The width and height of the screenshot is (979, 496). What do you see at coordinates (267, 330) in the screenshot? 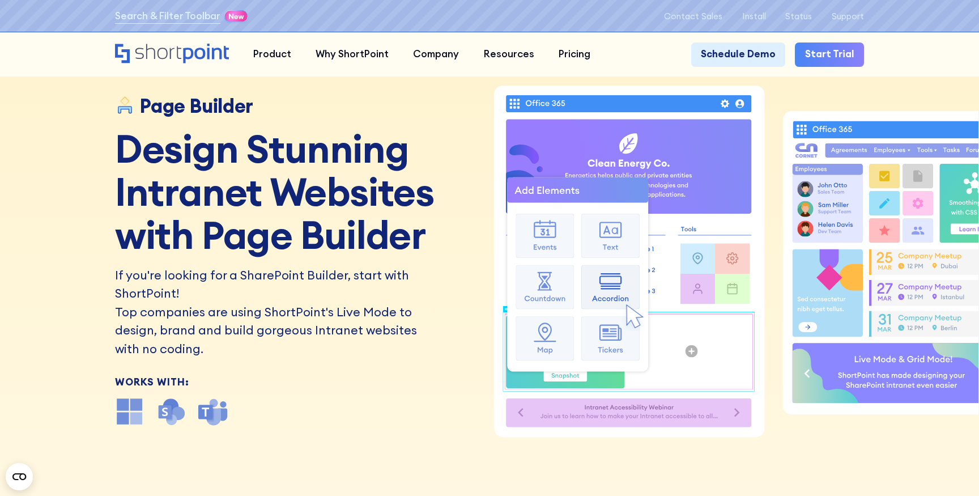
I see `p: Top companies are using ShortPoint's Live Mode to design, brand and build gorgeous Intranet websi...` at bounding box center [267, 330].